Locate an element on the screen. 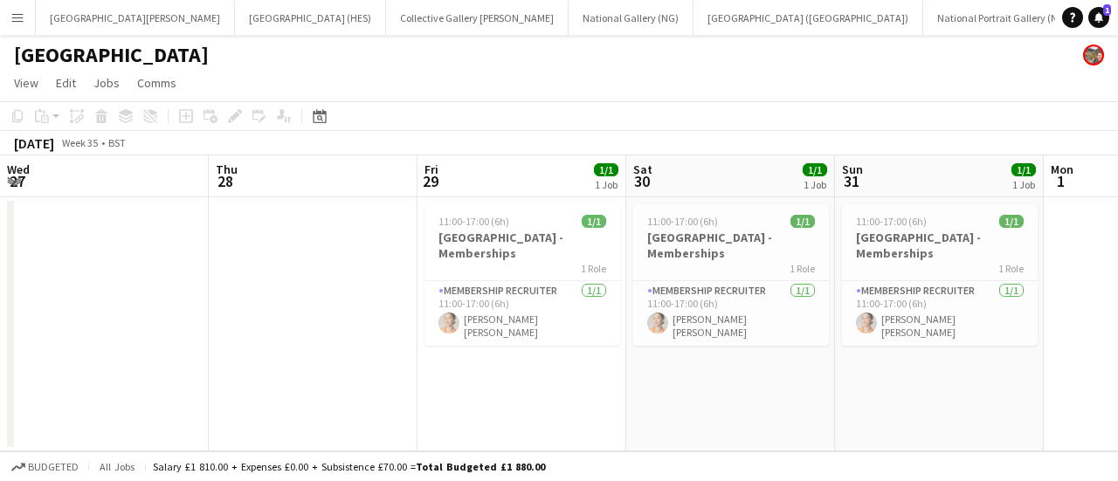  span: Jobs is located at coordinates (107, 83).